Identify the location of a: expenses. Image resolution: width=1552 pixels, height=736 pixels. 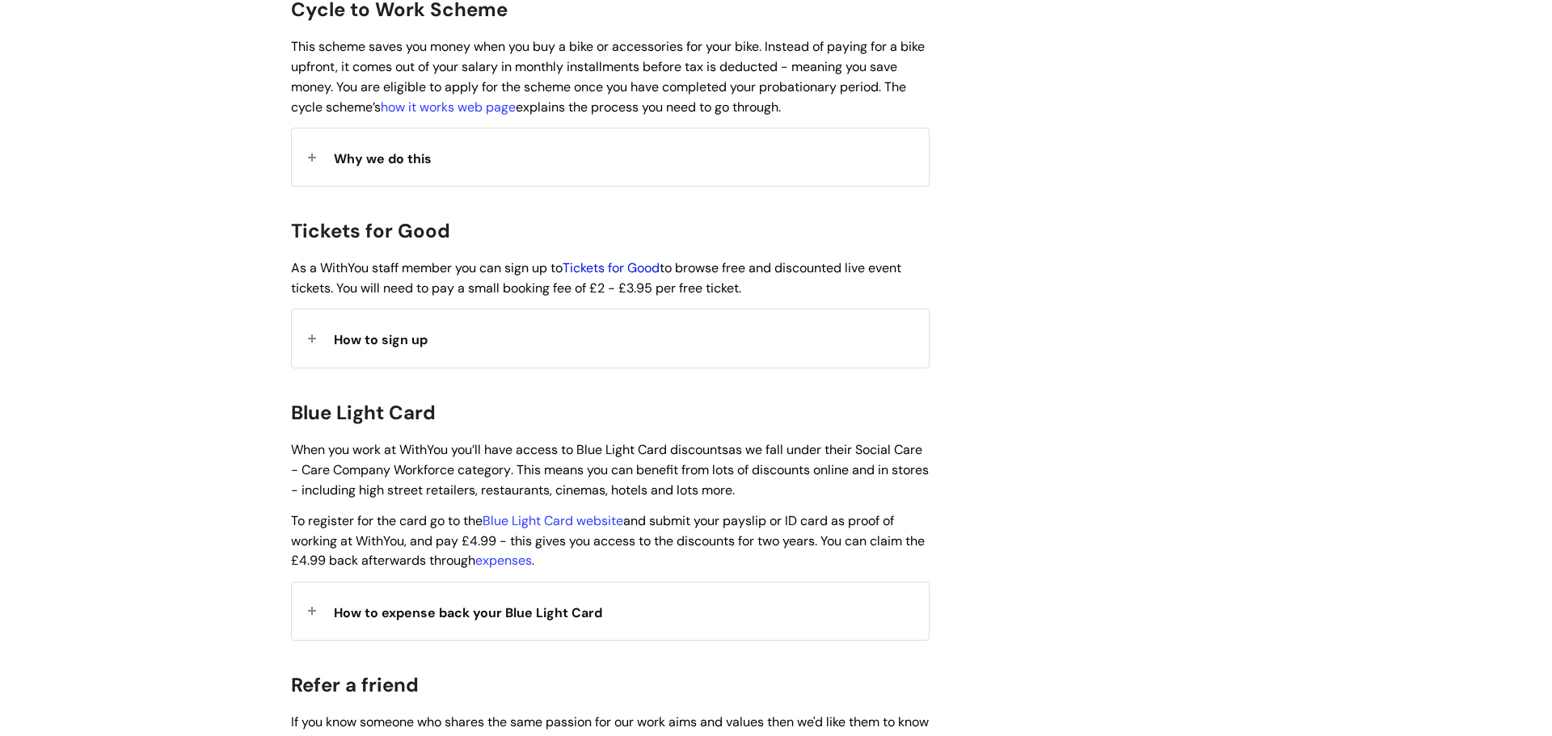
(503, 560).